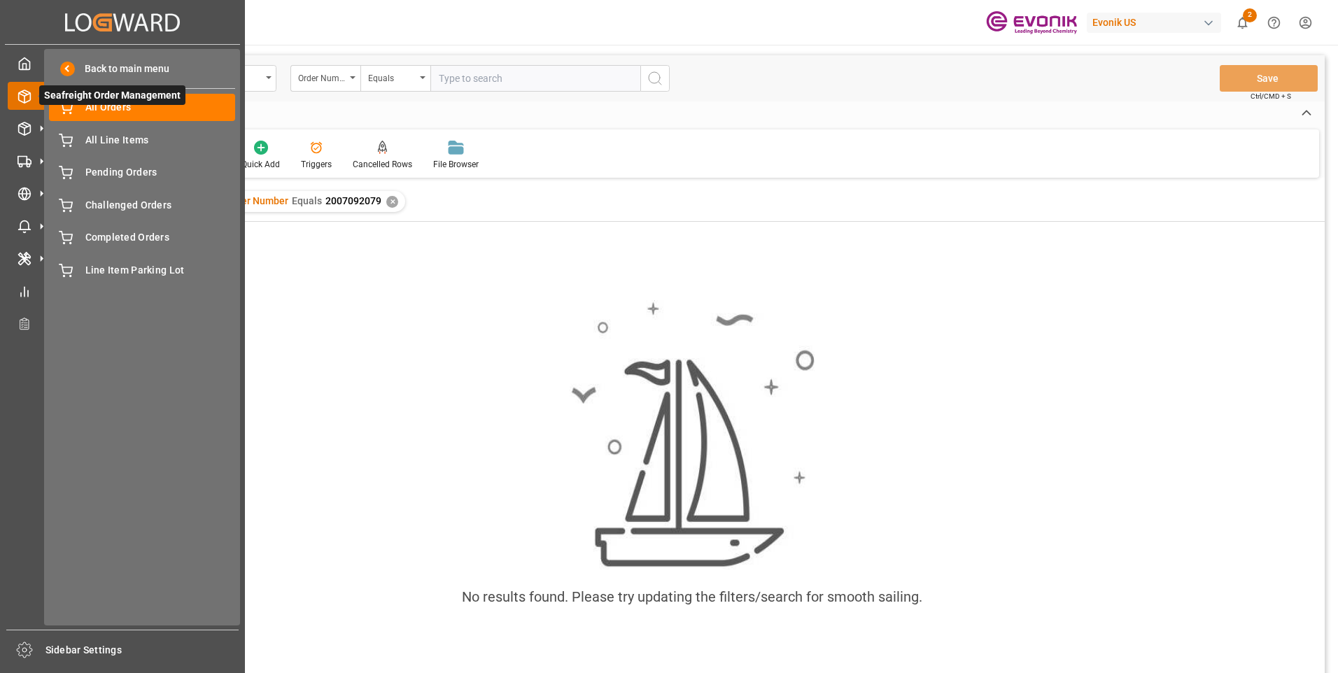  Describe the element at coordinates (392, 76) in the screenshot. I see `div: Equals` at that location.